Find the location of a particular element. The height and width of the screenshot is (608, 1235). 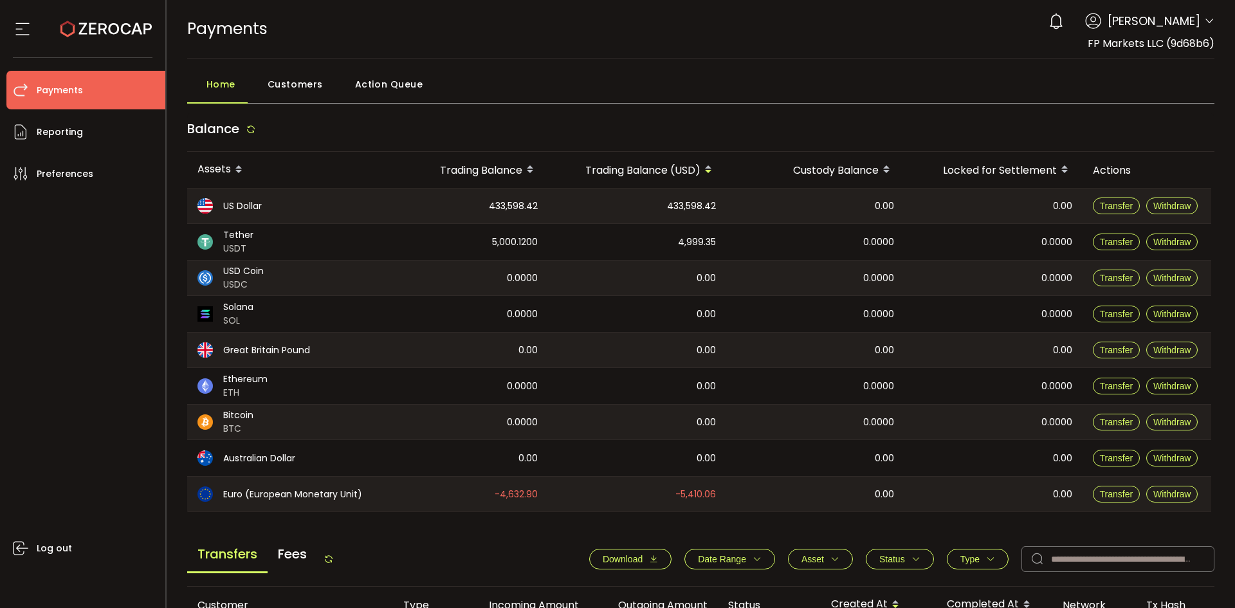

span: Euro (European Monetary Unit) is located at coordinates (293, 494).